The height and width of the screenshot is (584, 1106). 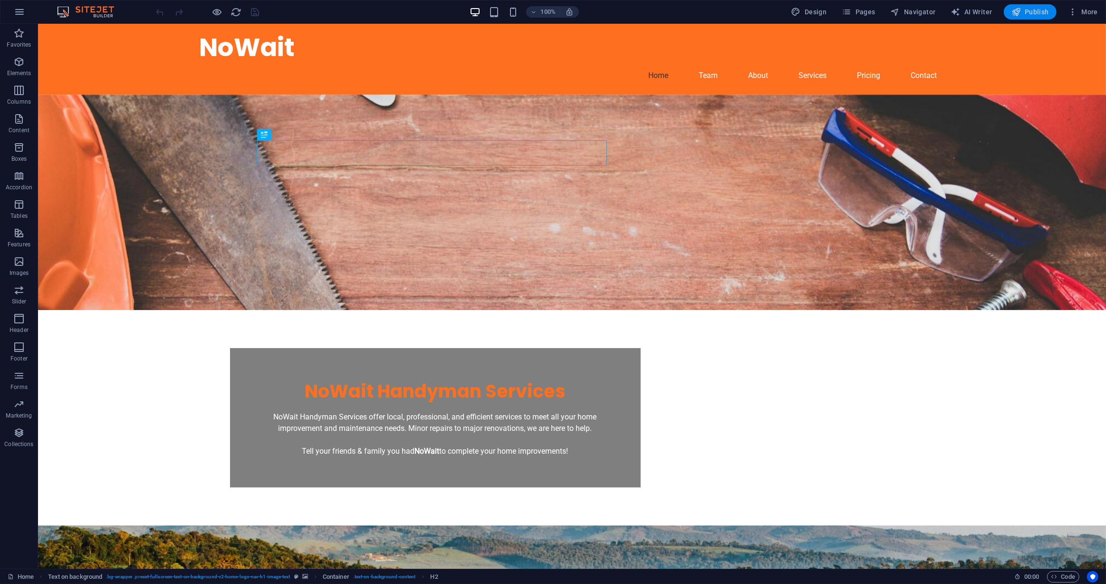 I want to click on span: 00 00, so click(x=1032, y=577).